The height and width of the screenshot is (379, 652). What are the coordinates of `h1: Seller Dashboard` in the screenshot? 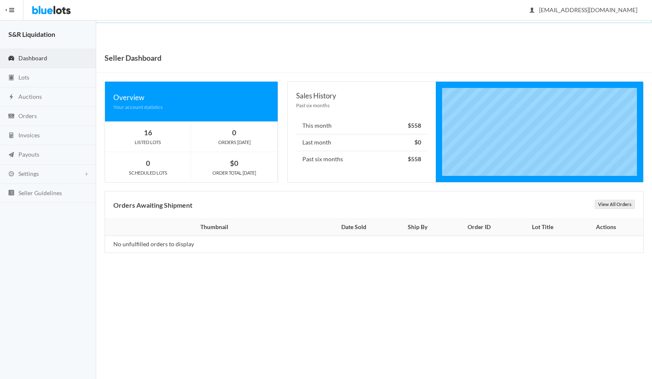 It's located at (133, 58).